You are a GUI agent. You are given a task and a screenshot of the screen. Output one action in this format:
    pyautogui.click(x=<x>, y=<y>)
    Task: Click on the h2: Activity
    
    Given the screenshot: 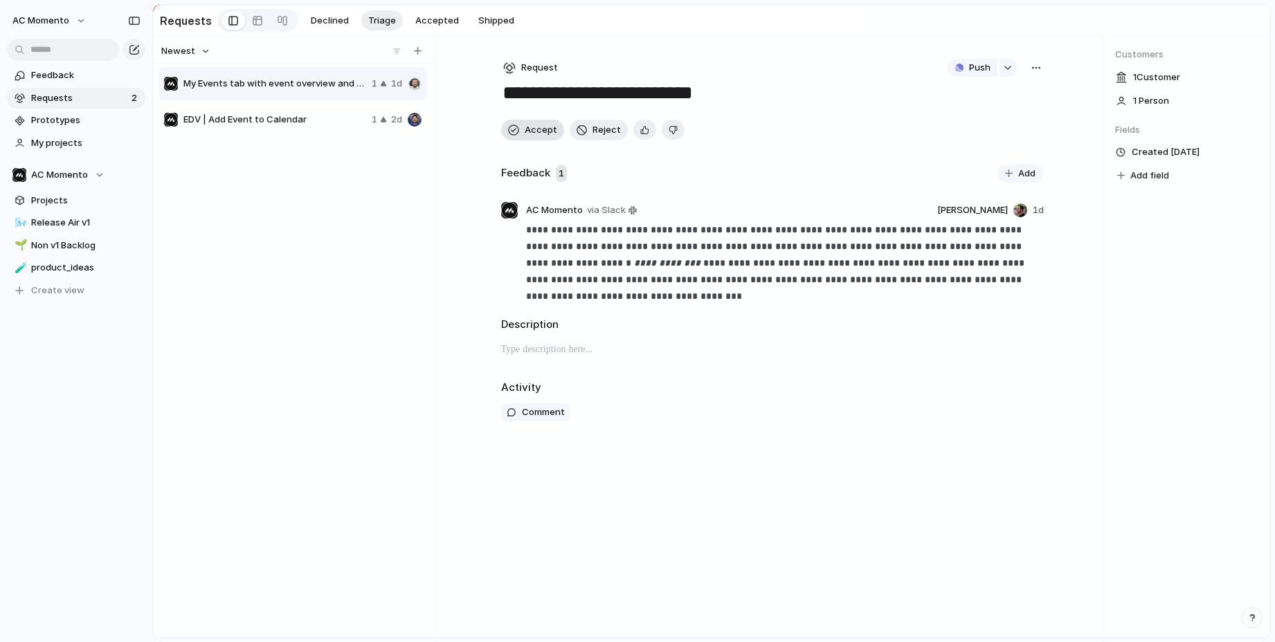 What is the action you would take?
    pyautogui.click(x=521, y=388)
    